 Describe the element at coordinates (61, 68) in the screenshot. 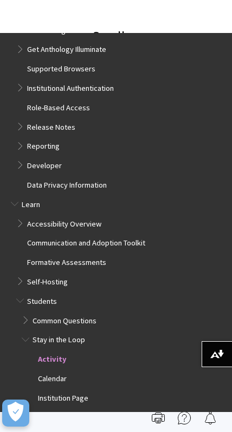

I see `span: Supported Browsers` at that location.